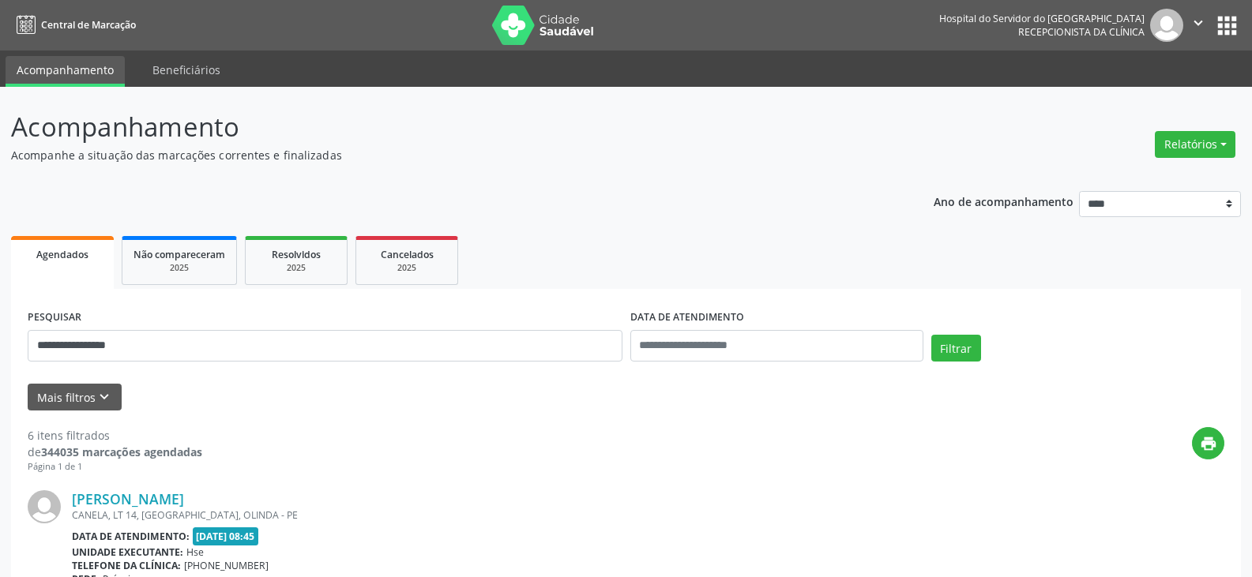 The width and height of the screenshot is (1252, 577). Describe the element at coordinates (62, 254) in the screenshot. I see `span: Agendados` at that location.